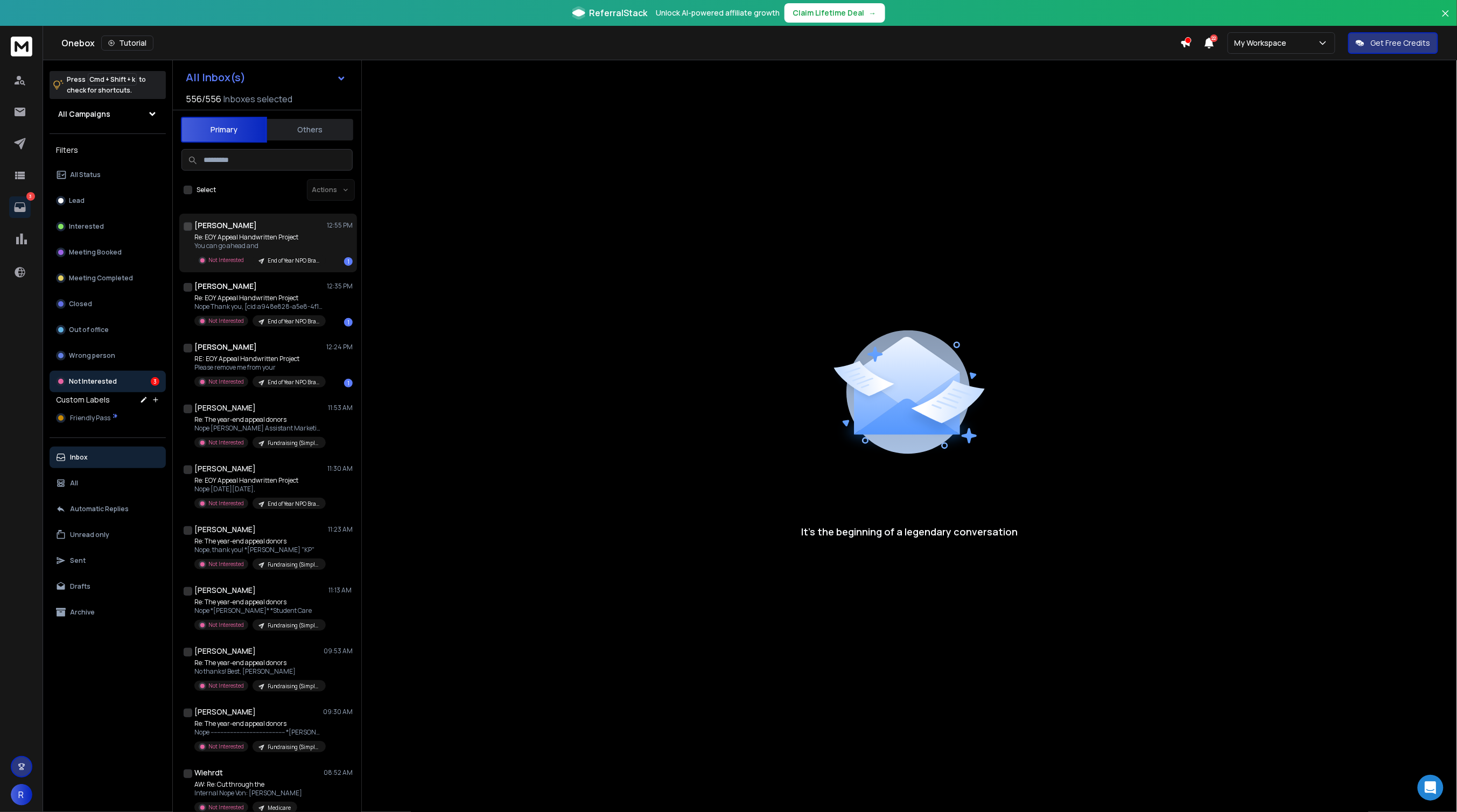  Describe the element at coordinates (310, 130) in the screenshot. I see `button: Others` at that location.